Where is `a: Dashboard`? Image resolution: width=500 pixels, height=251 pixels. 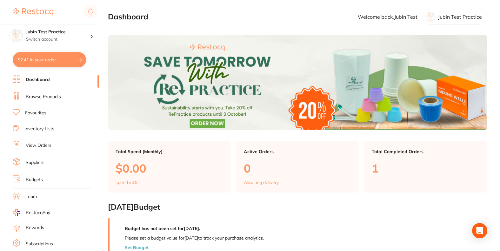
a: Dashboard is located at coordinates (38, 80).